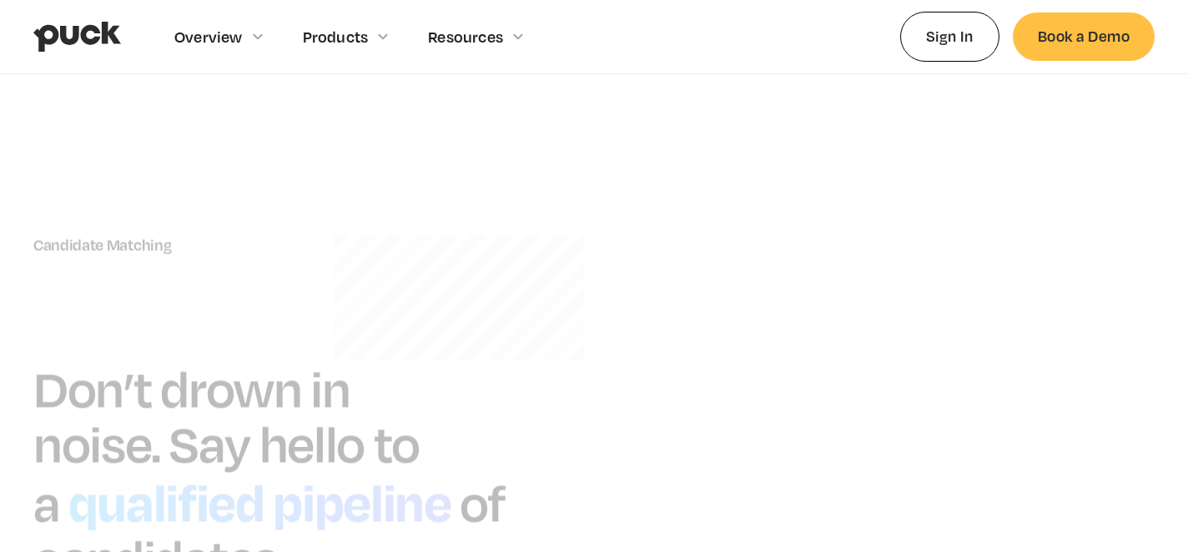 The image size is (1188, 552). I want to click on a: Sign In, so click(949, 36).